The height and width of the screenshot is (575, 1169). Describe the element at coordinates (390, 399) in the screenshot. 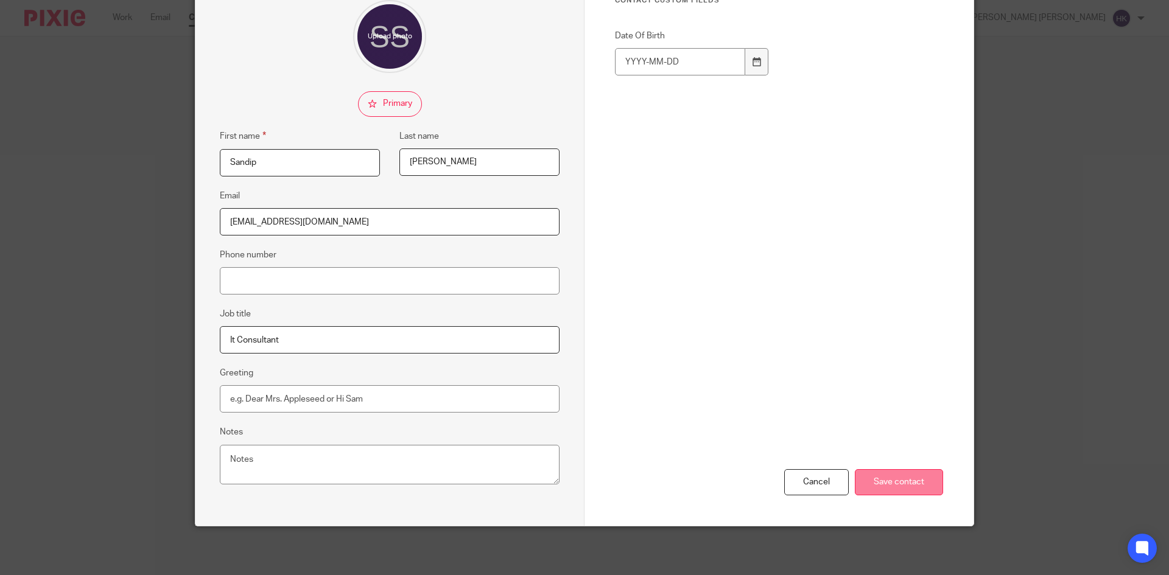

I see `input: e.g. Dear Mrs. Appleseed or Hi Sam` at that location.